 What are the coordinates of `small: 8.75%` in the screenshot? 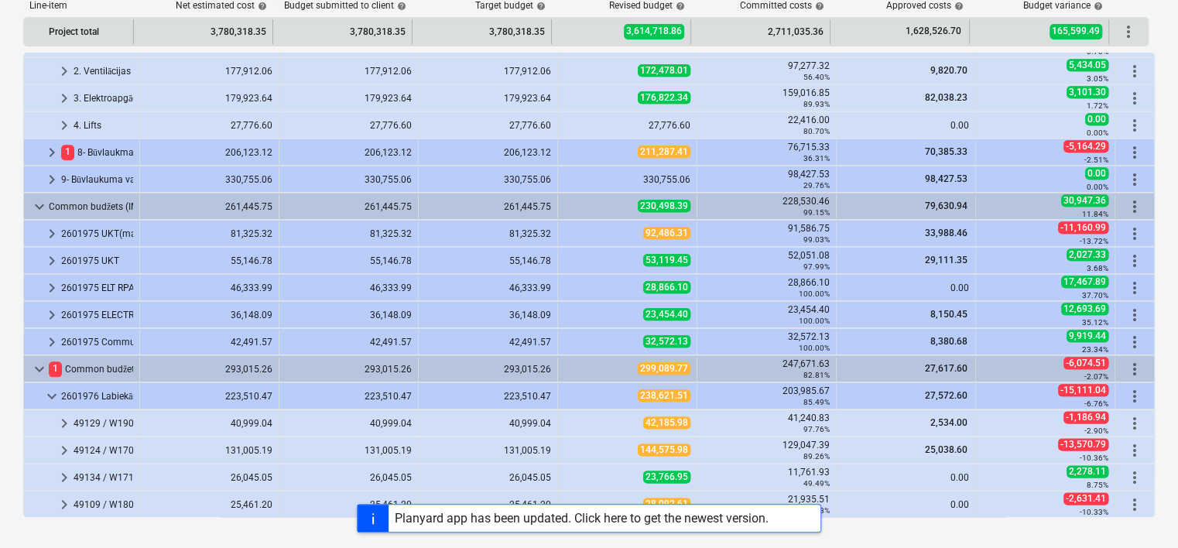 It's located at (1097, 484).